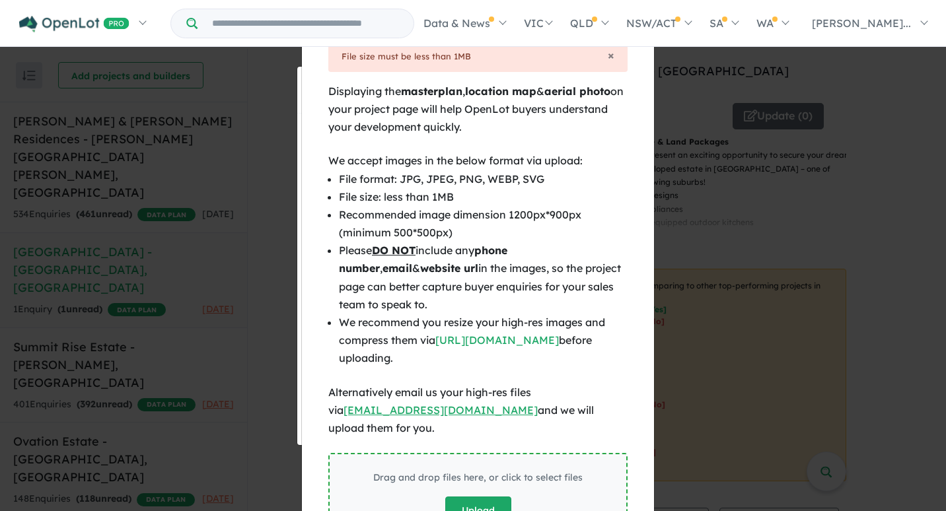 The height and width of the screenshot is (511, 946). Describe the element at coordinates (477, 478) in the screenshot. I see `div: Drag and drop files here, or click to select files` at that location.